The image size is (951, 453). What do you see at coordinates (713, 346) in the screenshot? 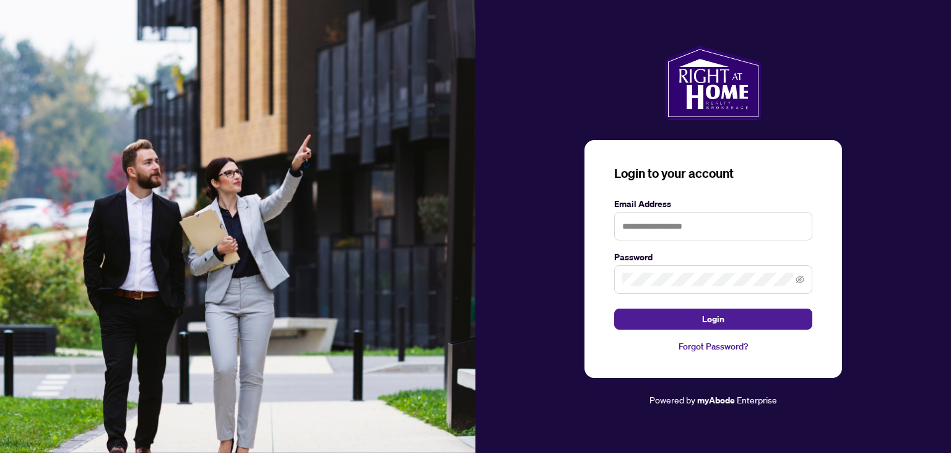
I see `a: Forgot Password?` at bounding box center [713, 346].